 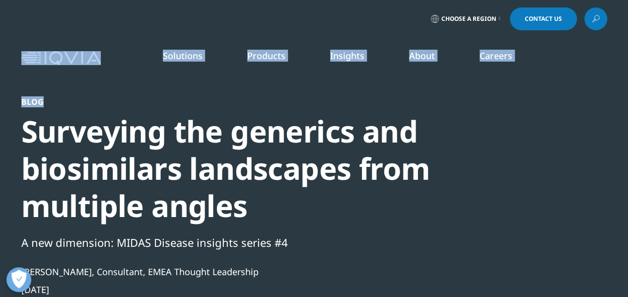 I want to click on span: Choose a Region, so click(x=469, y=19).